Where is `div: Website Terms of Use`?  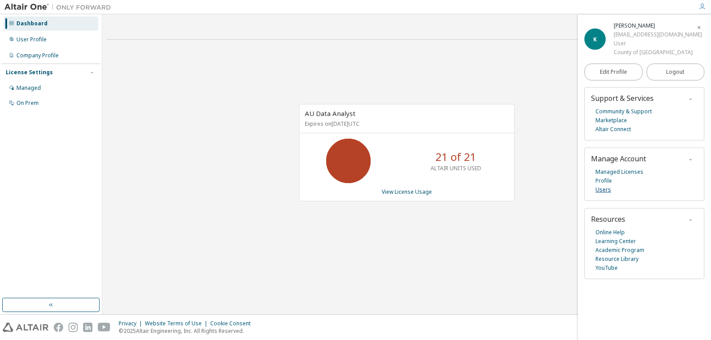 div: Website Terms of Use is located at coordinates (177, 324).